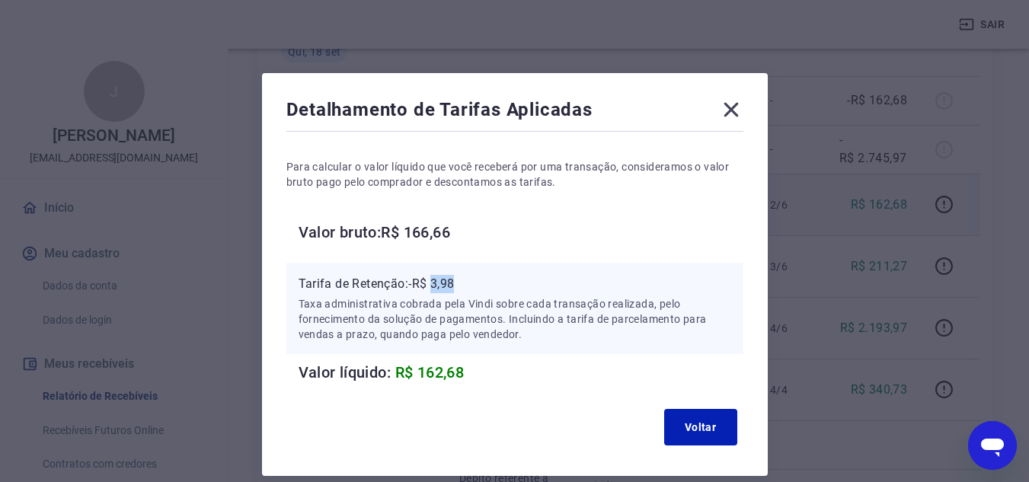 Image resolution: width=1029 pixels, height=482 pixels. I want to click on h6: Valor líquido:, so click(521, 372).